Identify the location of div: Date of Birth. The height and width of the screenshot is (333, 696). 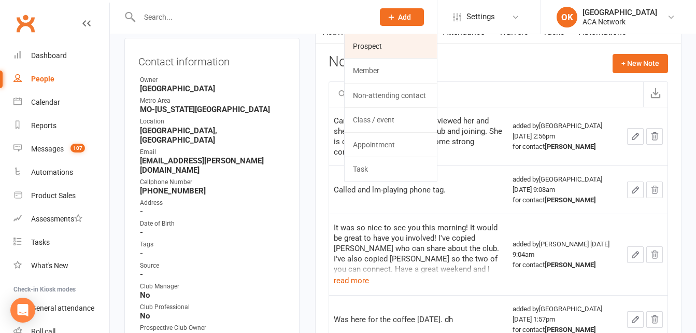
(212, 223).